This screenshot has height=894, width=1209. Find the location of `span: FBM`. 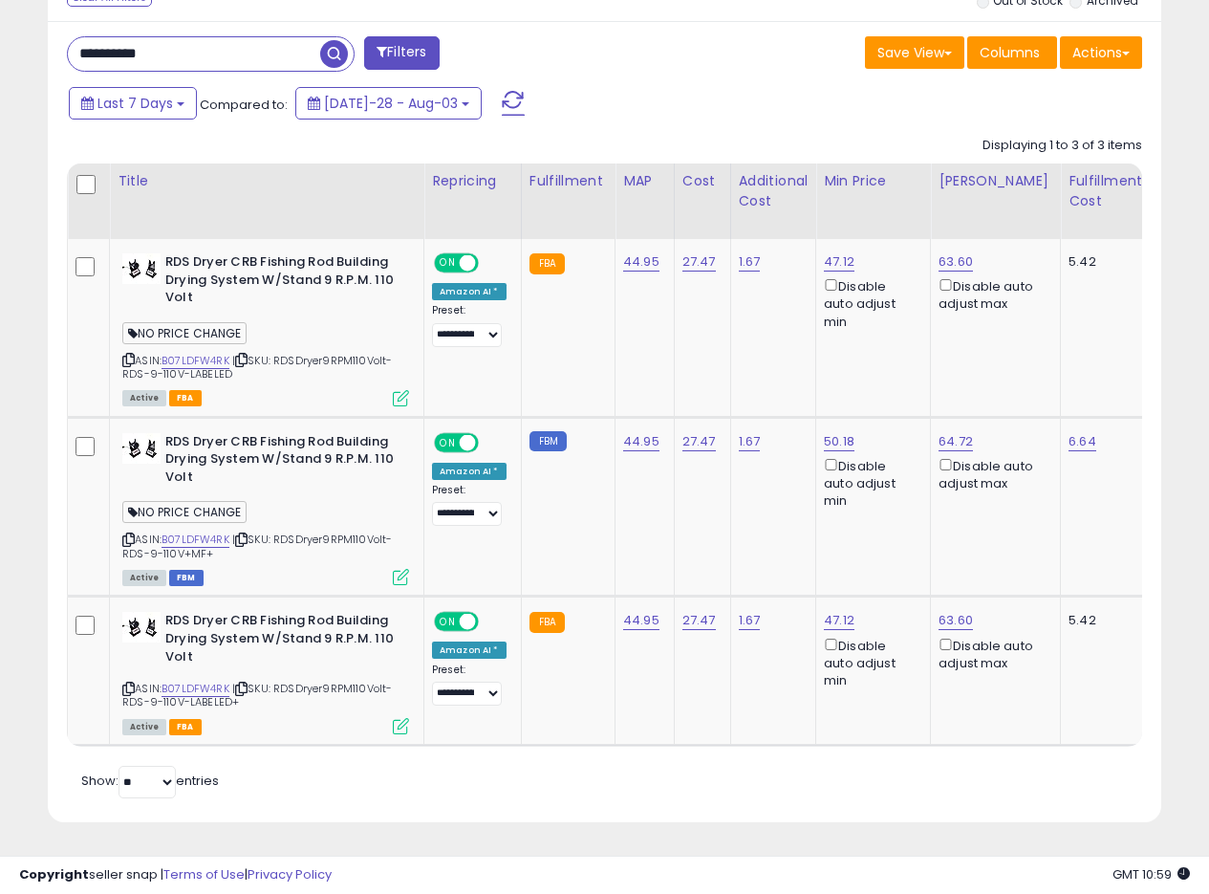

span: FBM is located at coordinates (186, 577).